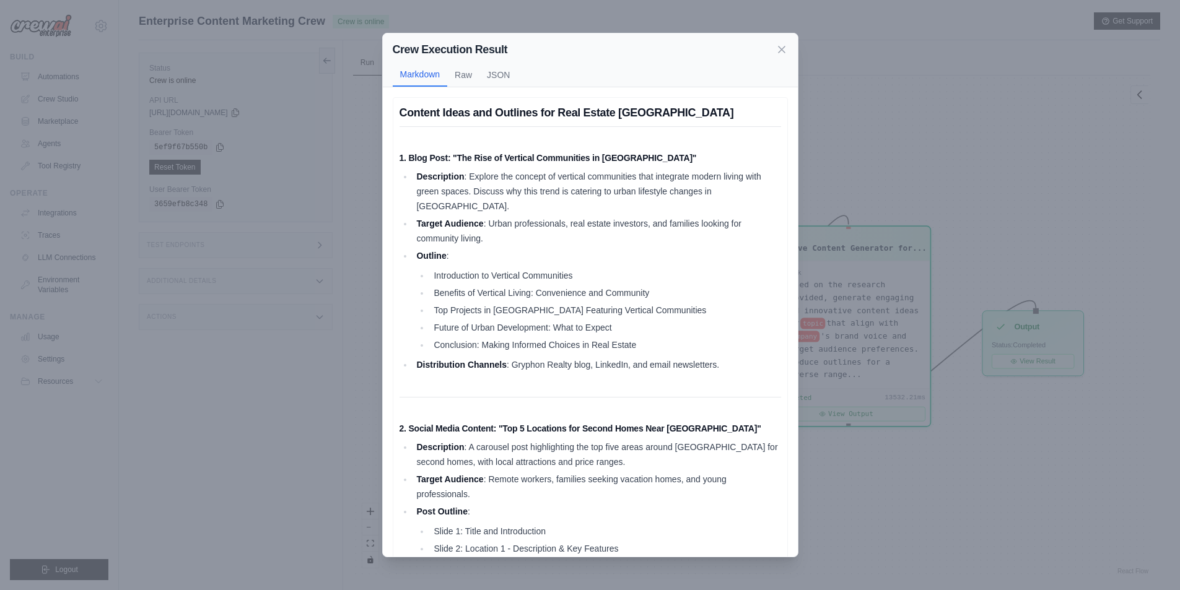  What do you see at coordinates (605, 293) in the screenshot?
I see `li: Benefits of Vertical Living: Convenience and Community` at bounding box center [605, 293].